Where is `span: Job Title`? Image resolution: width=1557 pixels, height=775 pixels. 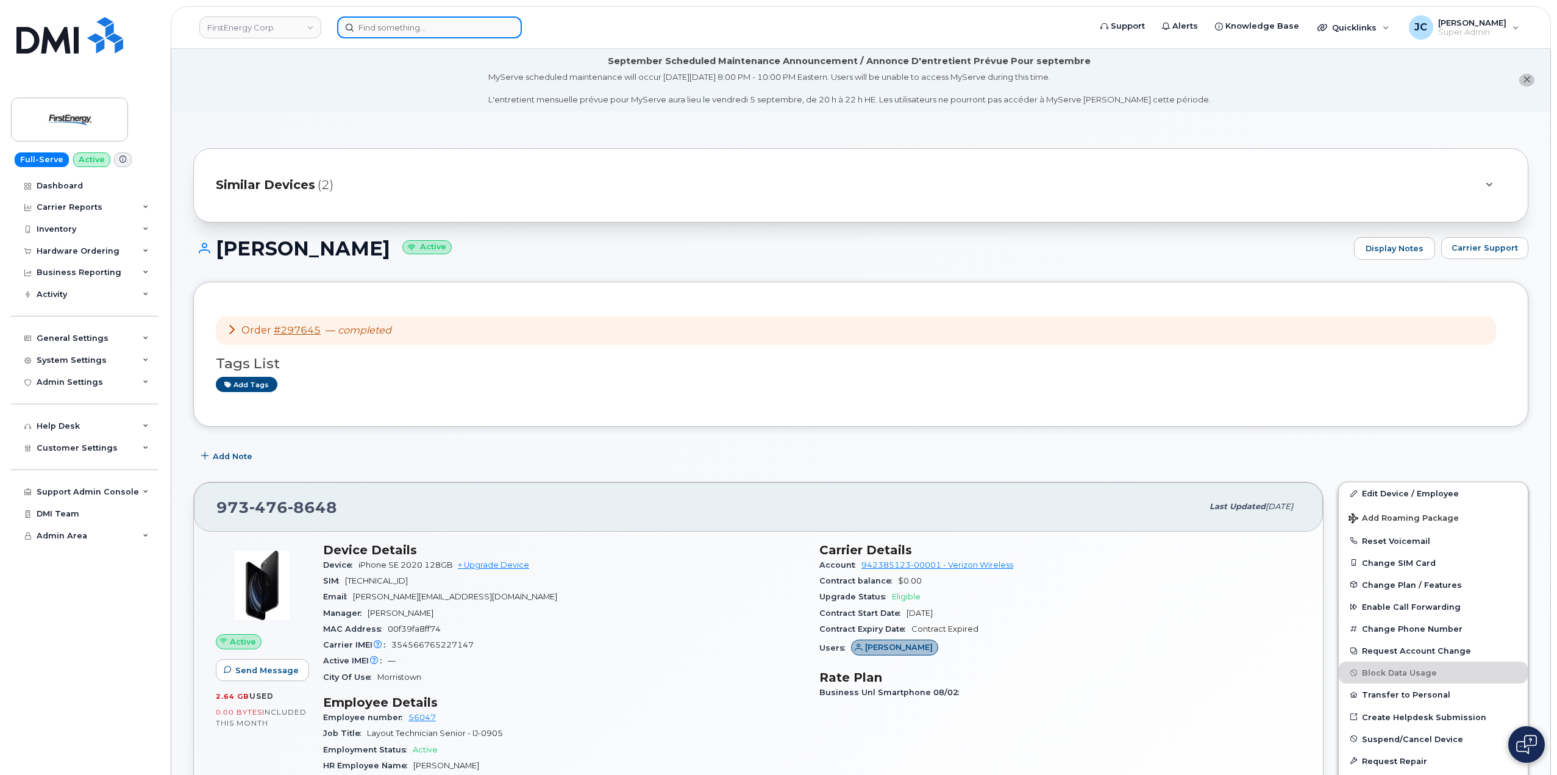 span: Job Title is located at coordinates (345, 733).